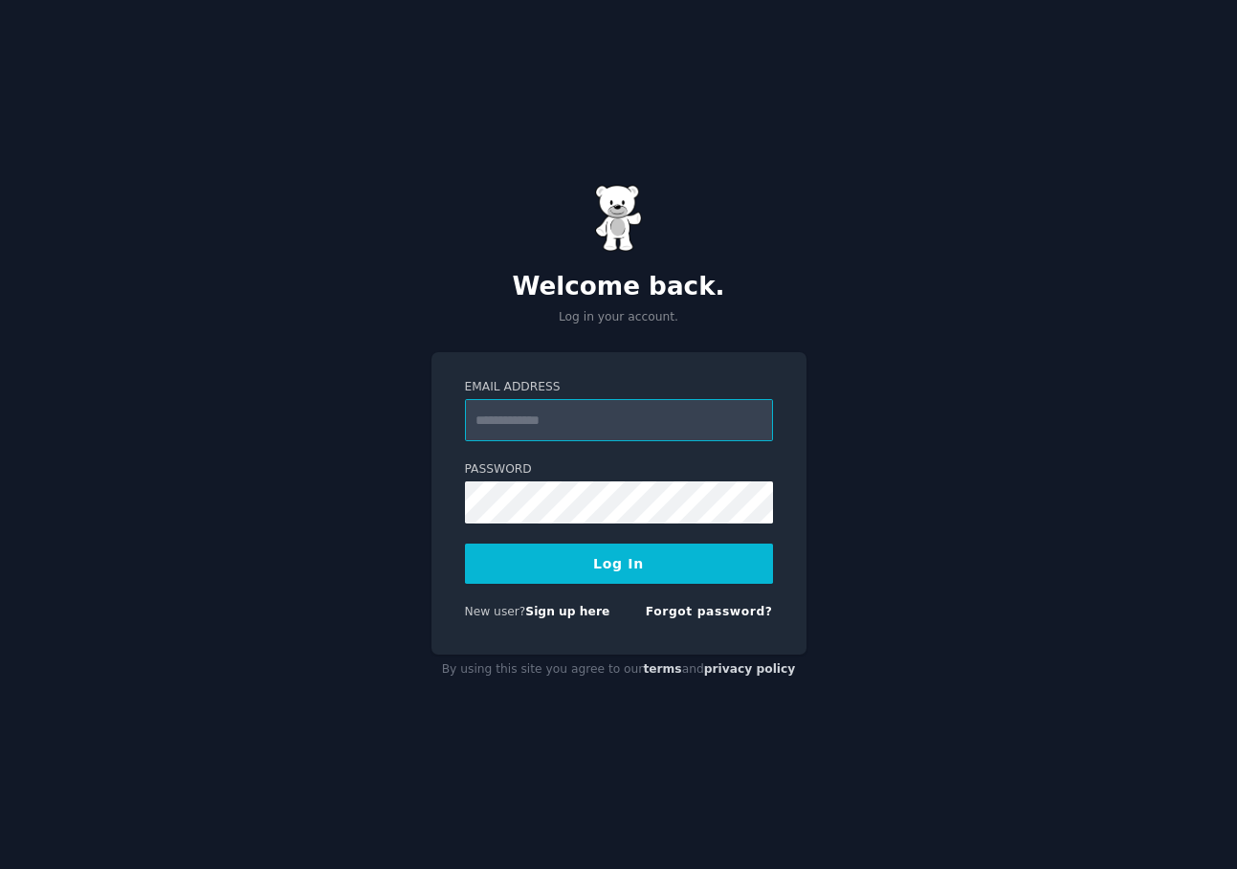 The width and height of the screenshot is (1237, 869). I want to click on a: terms, so click(662, 669).